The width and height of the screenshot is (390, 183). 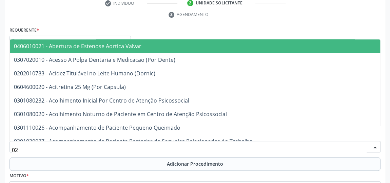 I want to click on span: Adicionar Procedimento, so click(x=195, y=163).